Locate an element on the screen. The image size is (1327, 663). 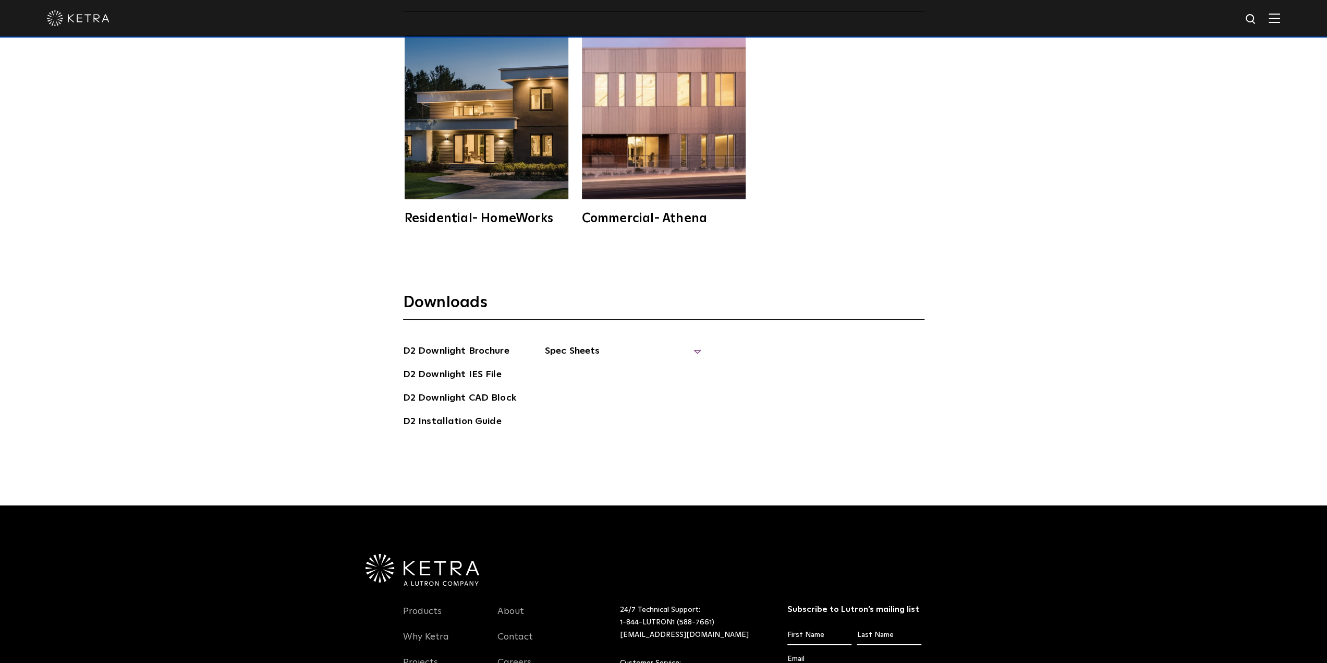
img: homeworks_hero is located at coordinates (486, 117).